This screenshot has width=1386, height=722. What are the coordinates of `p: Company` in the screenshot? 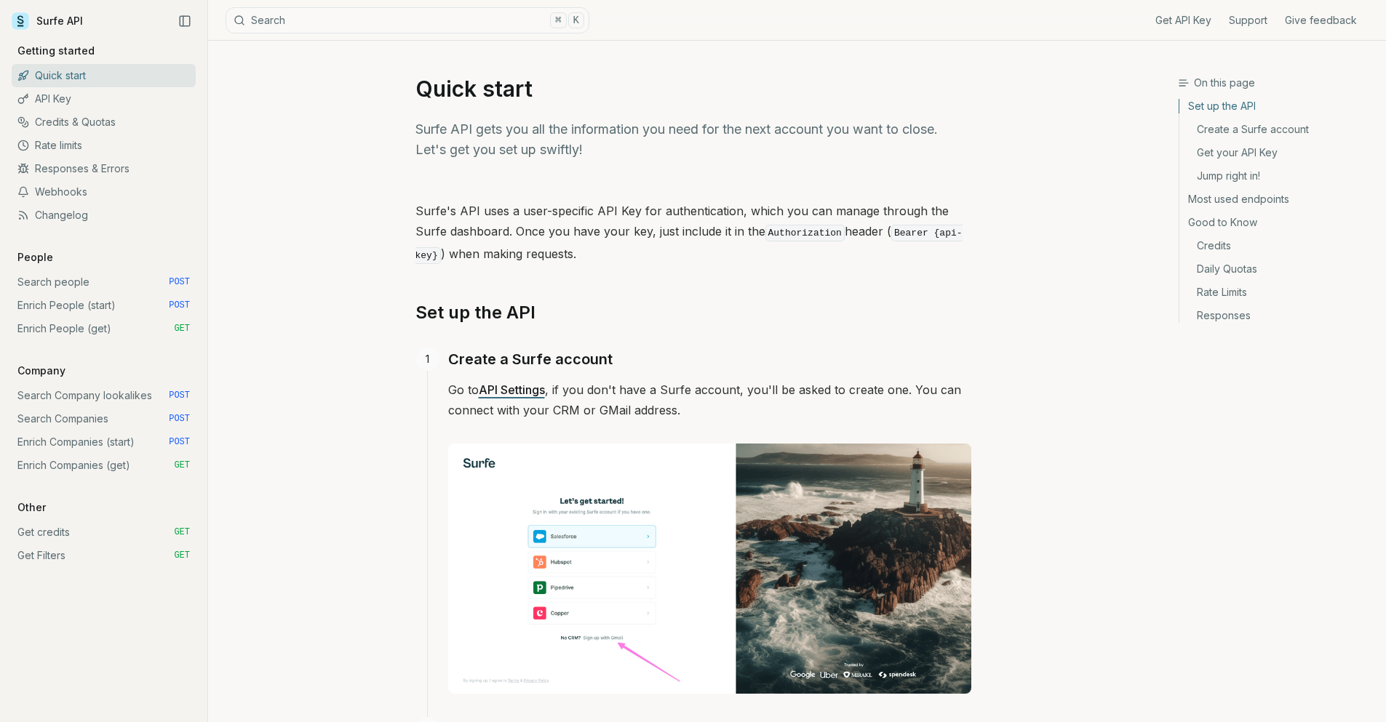 It's located at (41, 371).